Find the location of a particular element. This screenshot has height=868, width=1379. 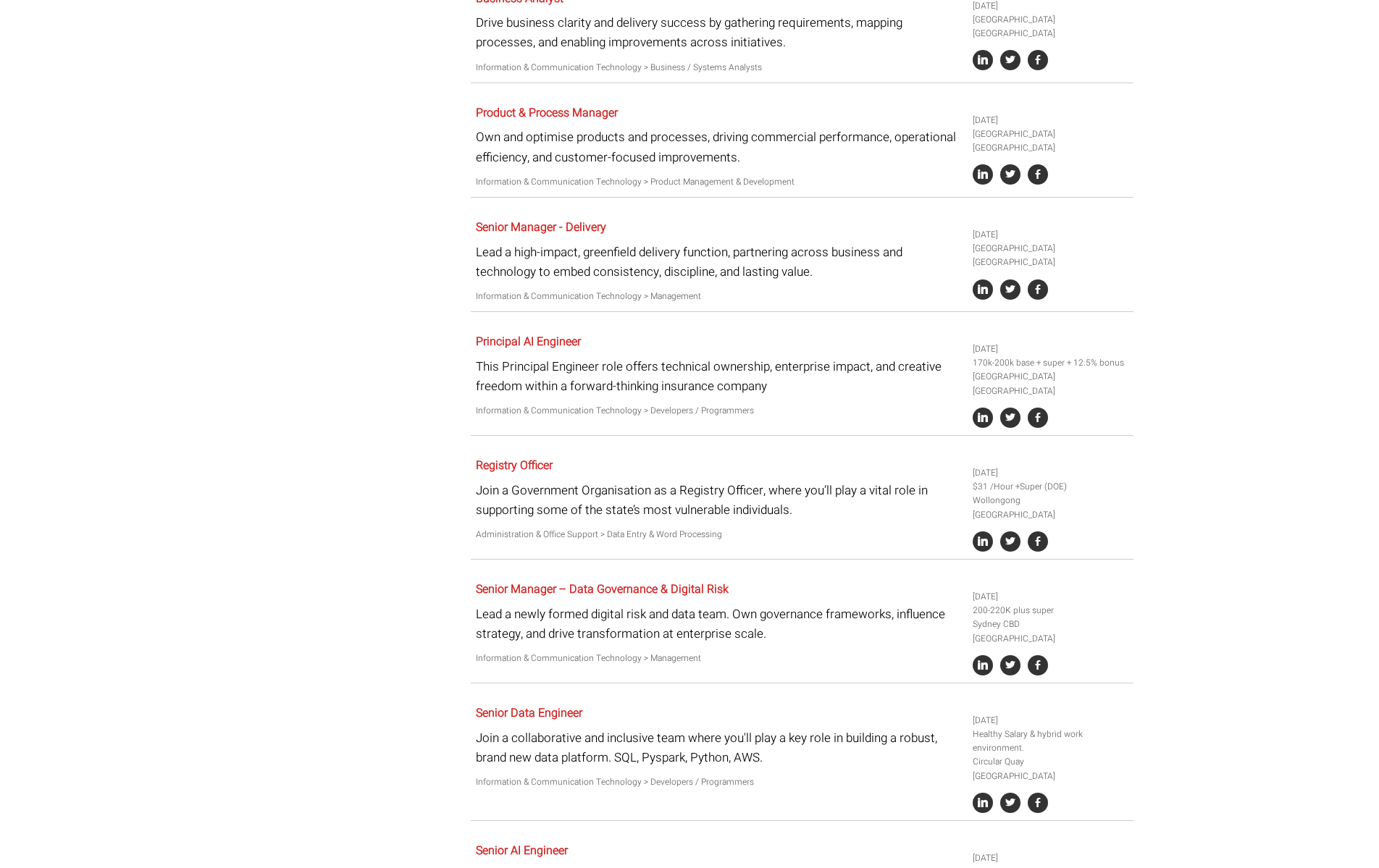

li: $31 /Hour +Super (DOE) is located at coordinates (1050, 487).